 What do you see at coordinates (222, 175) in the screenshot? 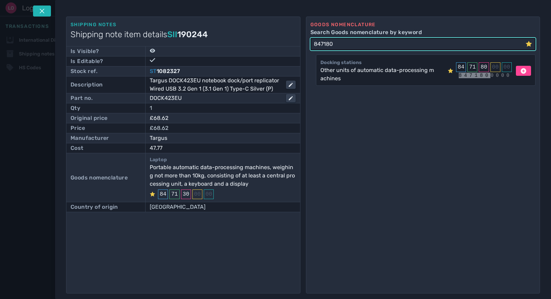
I see `div: Portable automatic data-processing machines, weighing not more than 10kg, consisting of at least ...` at bounding box center [222, 175].